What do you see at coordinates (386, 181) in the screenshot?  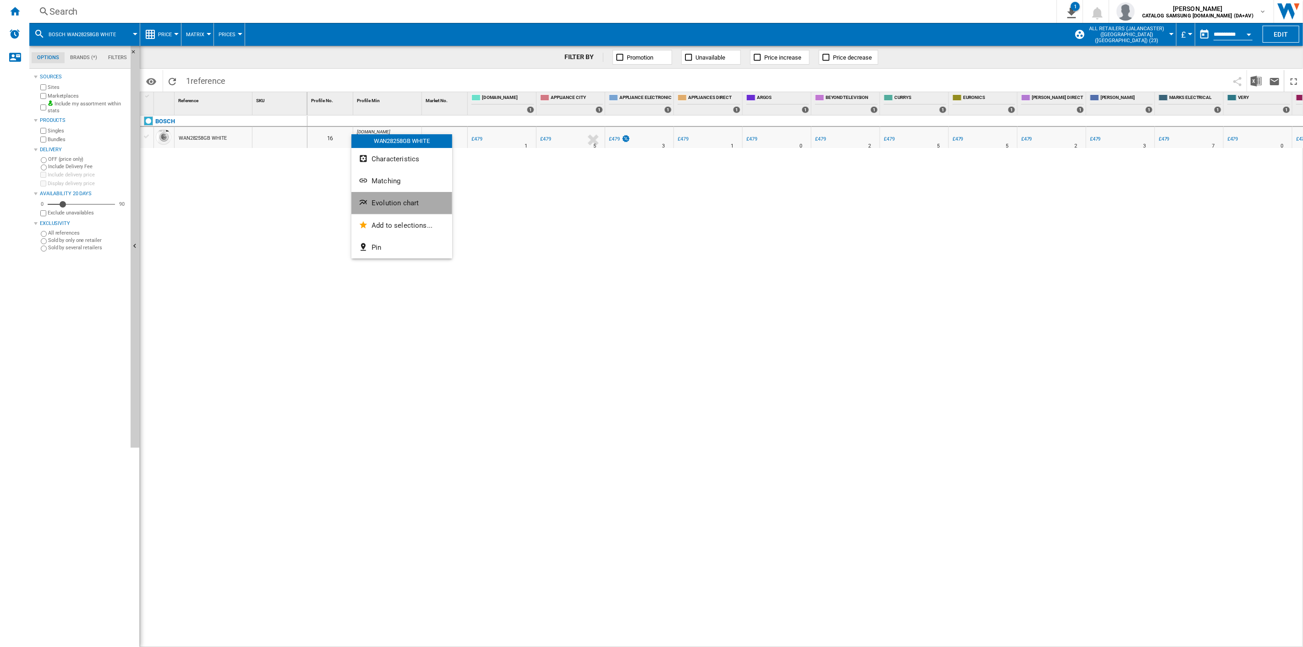 I see `span: Matching` at bounding box center [386, 181].